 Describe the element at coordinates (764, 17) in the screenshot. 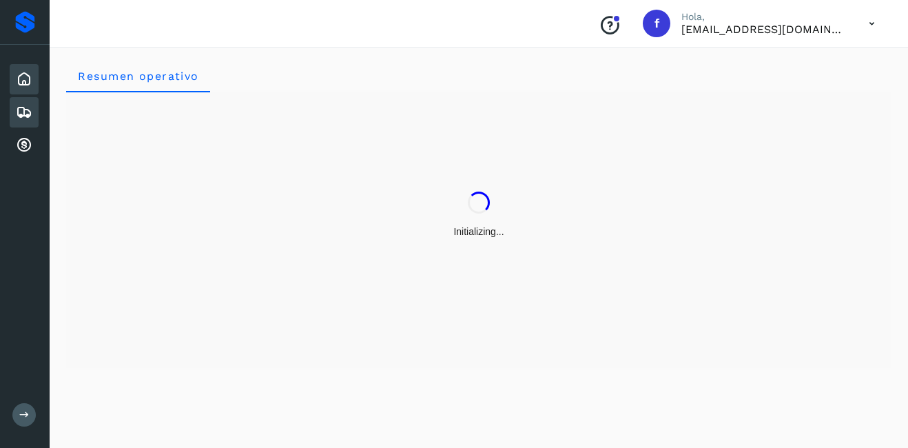

I see `p: Hola,` at that location.